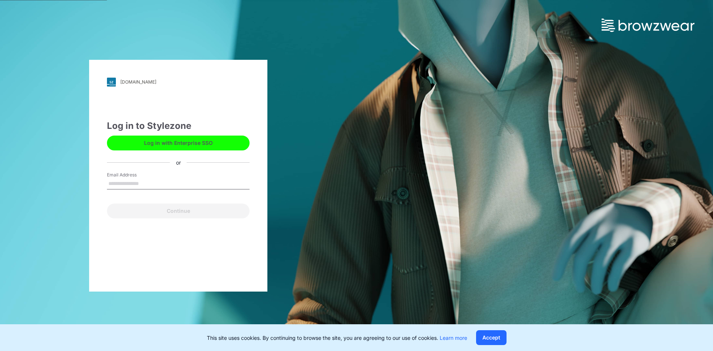  Describe the element at coordinates (491, 337) in the screenshot. I see `button: Accept` at that location.